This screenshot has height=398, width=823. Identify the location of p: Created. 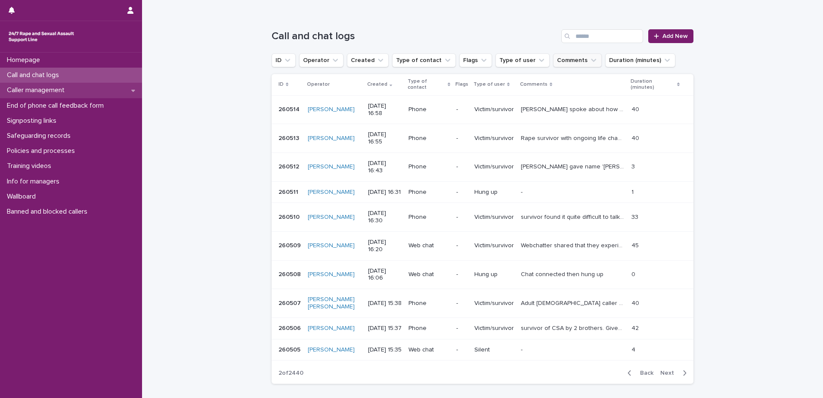
(377, 84).